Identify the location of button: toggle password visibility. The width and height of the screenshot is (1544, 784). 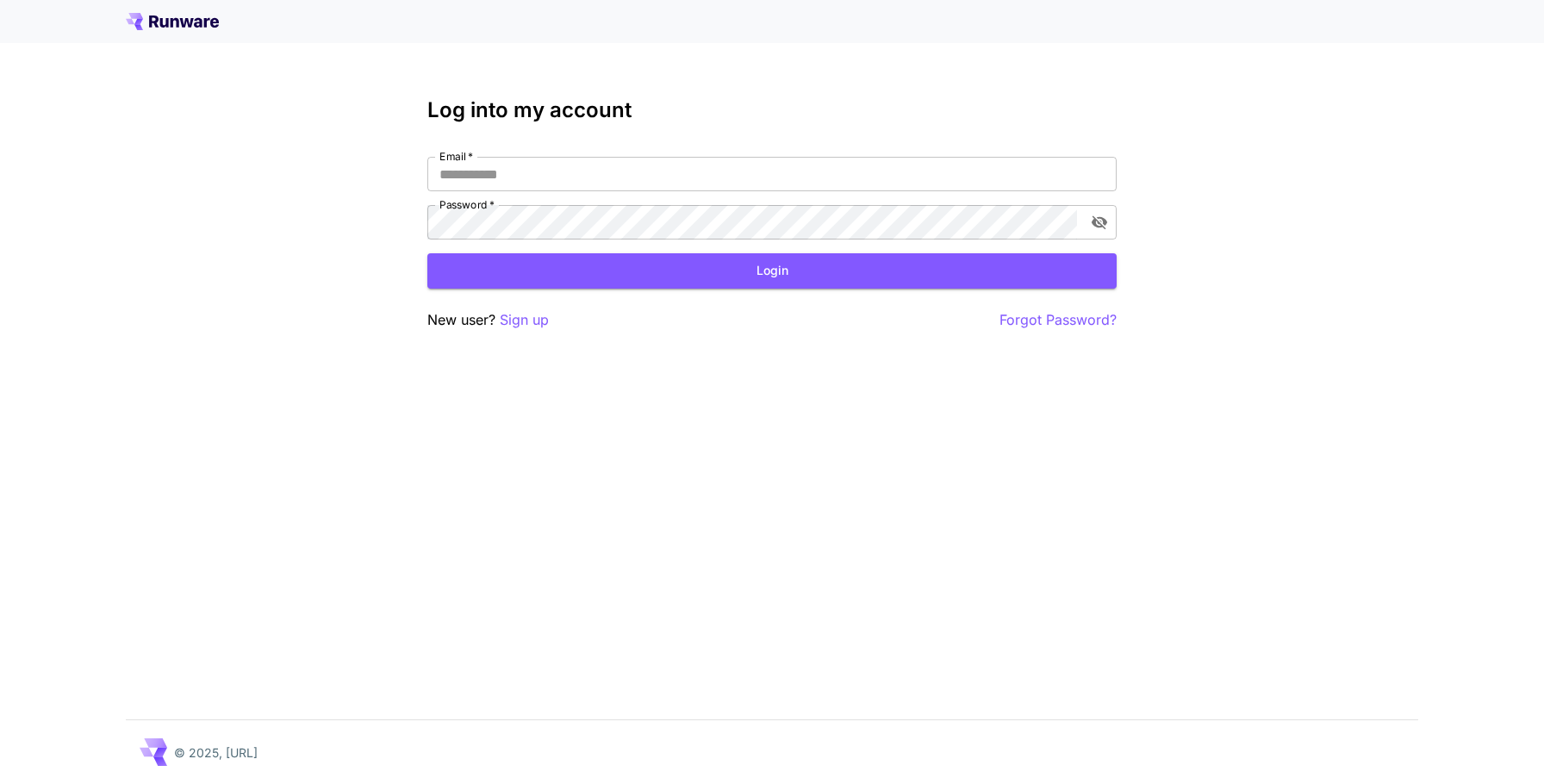
(1100, 223).